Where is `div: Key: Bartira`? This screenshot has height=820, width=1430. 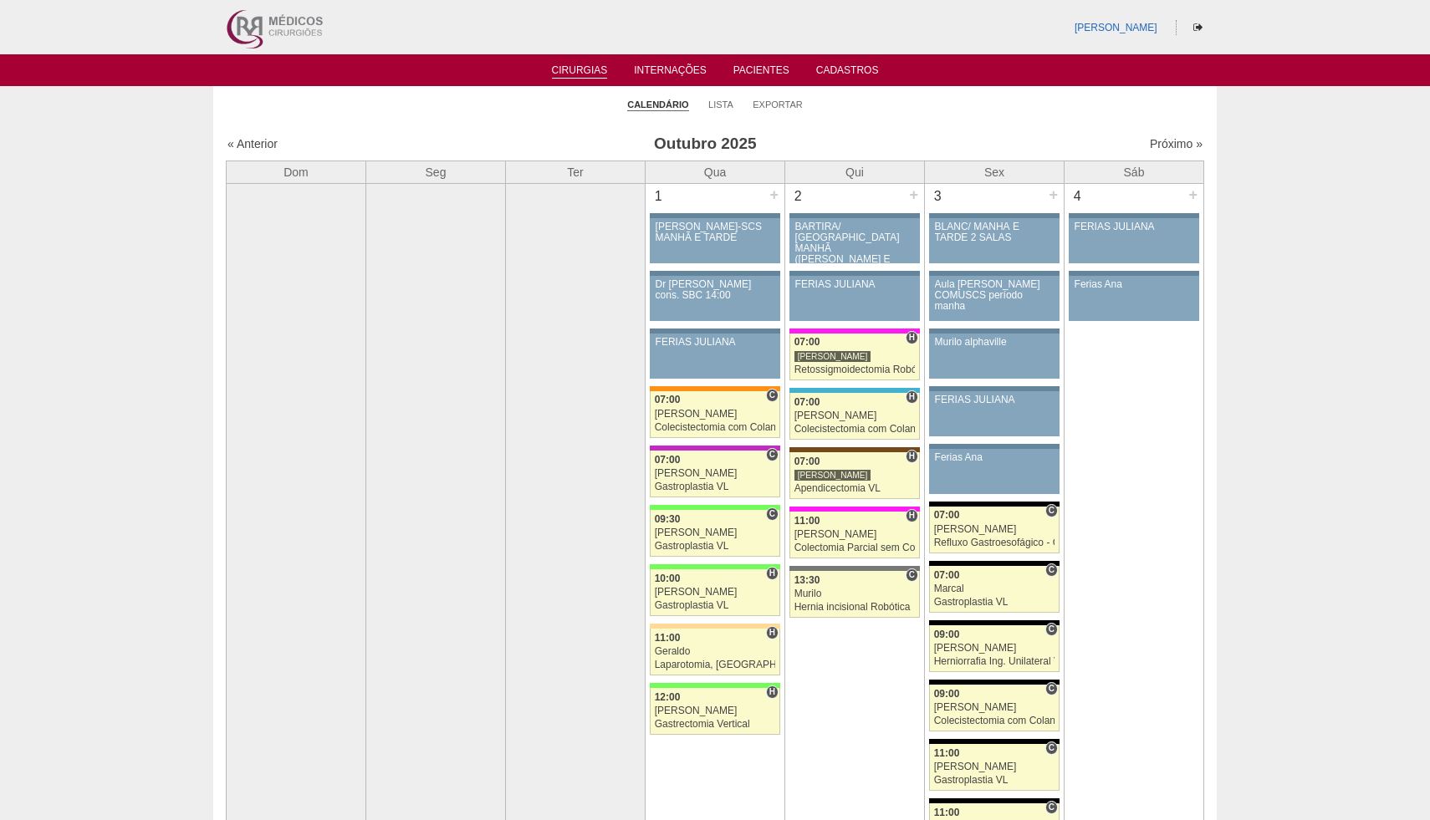
div: Key: Bartira is located at coordinates (715, 626).